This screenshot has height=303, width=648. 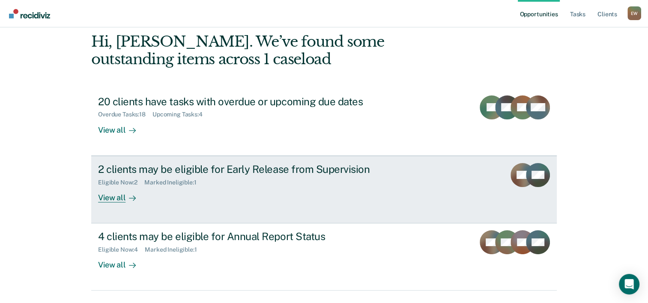 I want to click on div: E W, so click(x=634, y=13).